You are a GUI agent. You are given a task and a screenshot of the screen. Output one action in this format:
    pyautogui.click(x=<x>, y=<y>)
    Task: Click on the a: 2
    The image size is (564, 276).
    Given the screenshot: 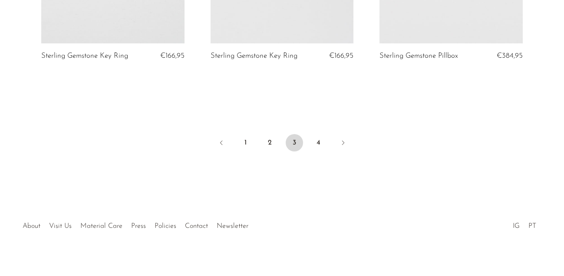 What is the action you would take?
    pyautogui.click(x=270, y=143)
    